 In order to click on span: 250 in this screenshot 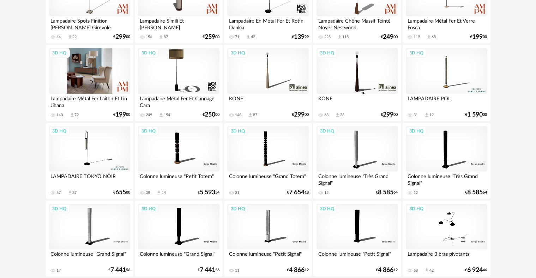, I will do `click(210, 115)`.